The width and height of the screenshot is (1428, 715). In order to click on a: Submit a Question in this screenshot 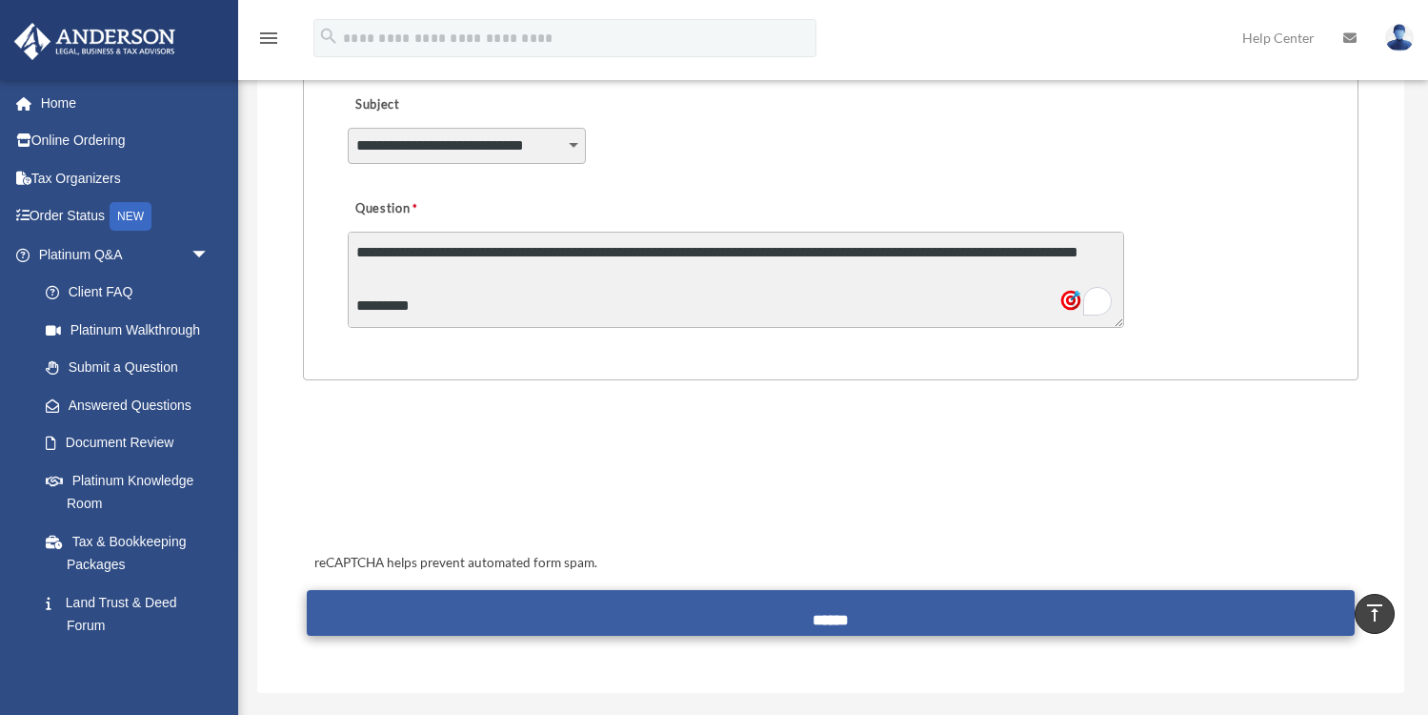, I will do `click(128, 368)`.